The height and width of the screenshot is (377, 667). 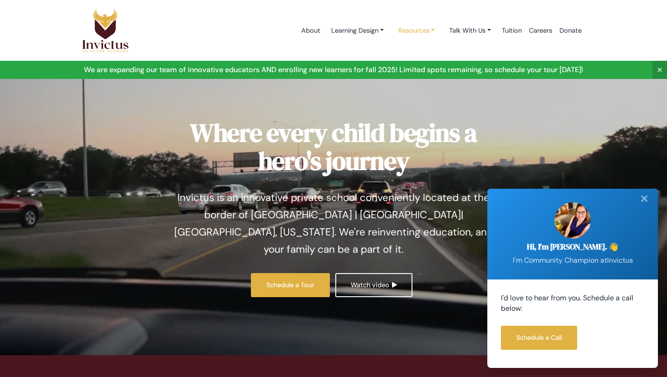 I want to click on a: Donate, so click(x=570, y=30).